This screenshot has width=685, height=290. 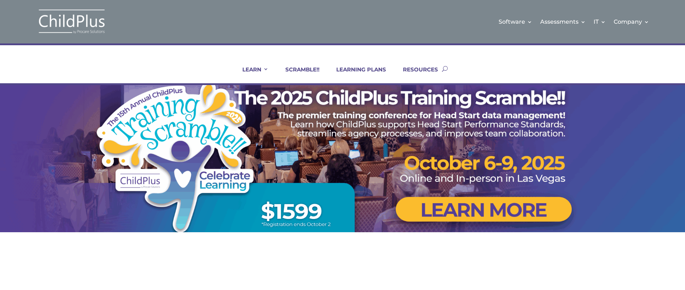 What do you see at coordinates (416, 75) in the screenshot?
I see `a: RESOURCES` at bounding box center [416, 75].